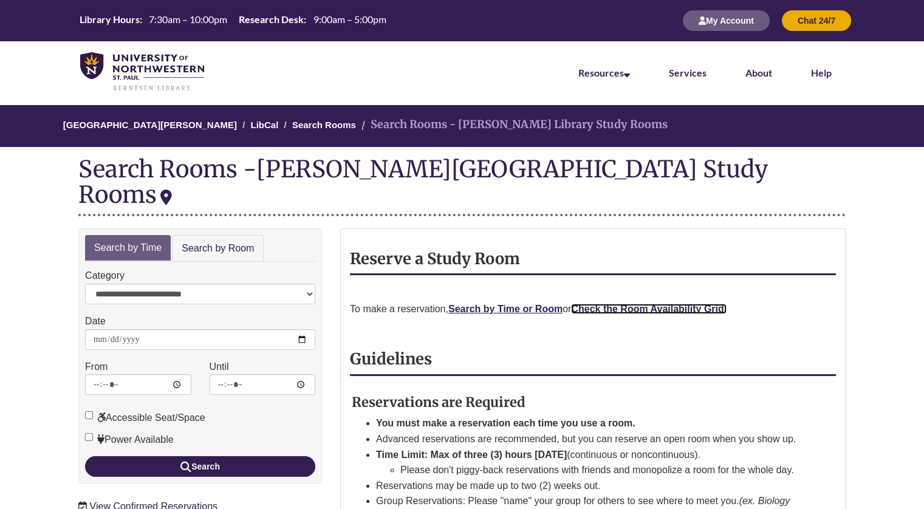  Describe the element at coordinates (435, 259) in the screenshot. I see `strong: Reserve a Study Room` at that location.